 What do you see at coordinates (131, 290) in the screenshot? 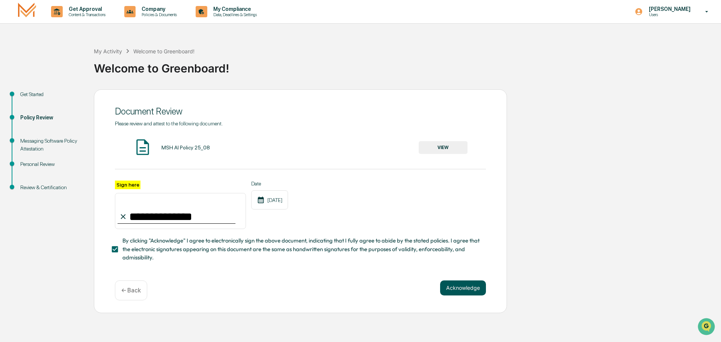
I see `p: ← Back` at bounding box center [131, 290].